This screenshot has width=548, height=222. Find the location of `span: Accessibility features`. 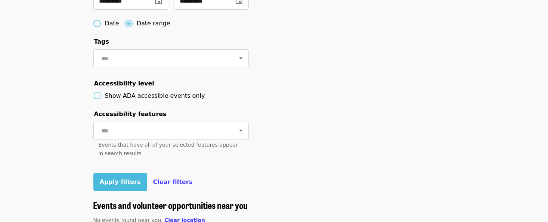

span: Accessibility features is located at coordinates (130, 114).